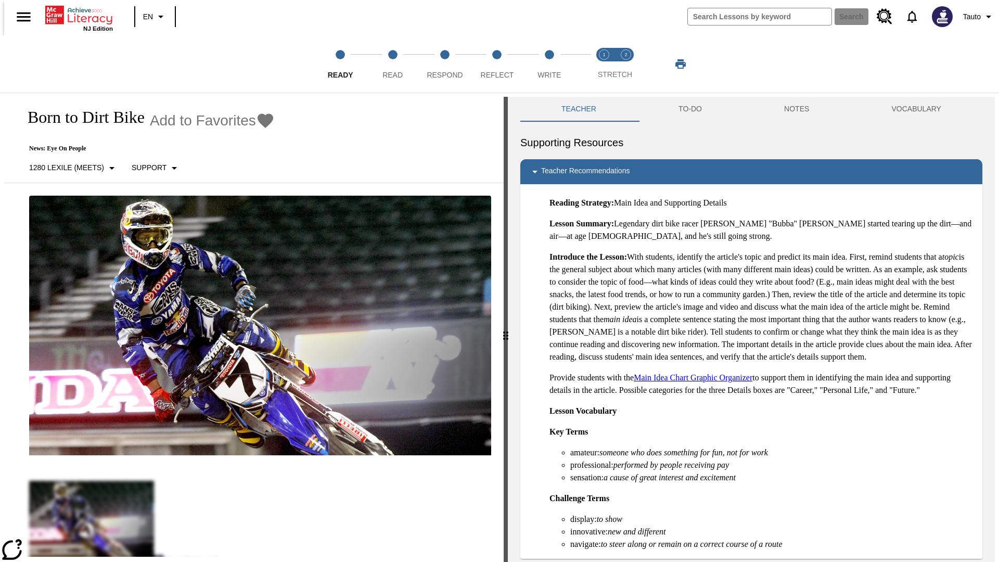 The height and width of the screenshot is (562, 999). What do you see at coordinates (146, 148) in the screenshot?
I see `p: News: Eye On People` at bounding box center [146, 148].